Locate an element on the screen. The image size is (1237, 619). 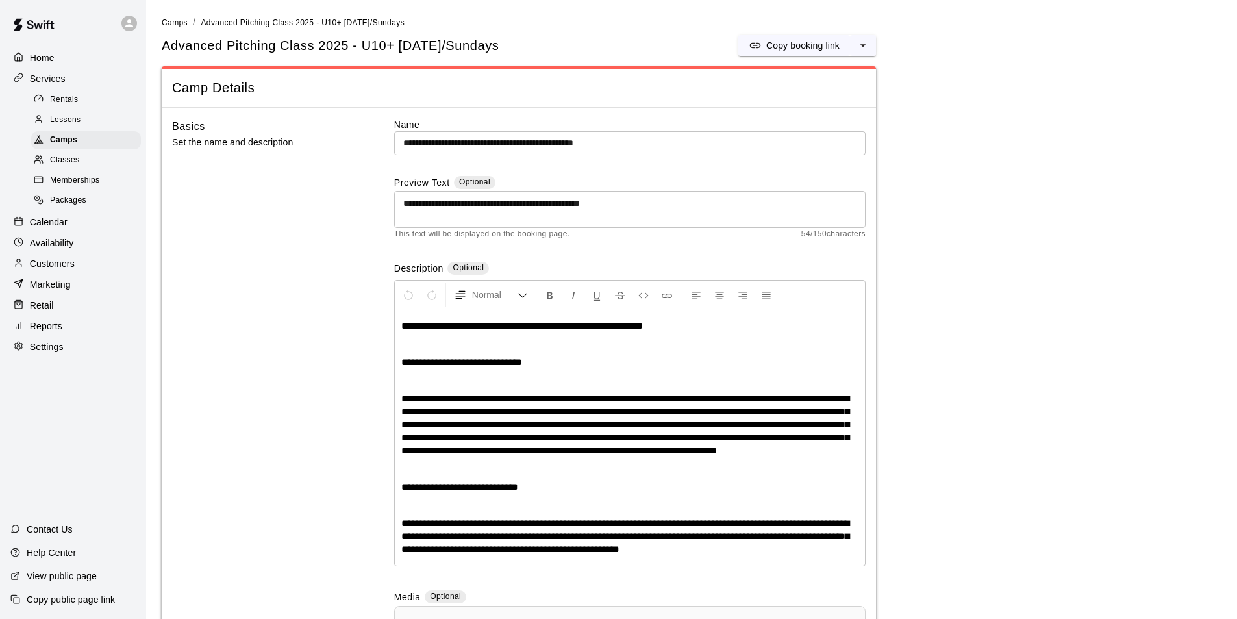
div: Memberships is located at coordinates (86, 181).